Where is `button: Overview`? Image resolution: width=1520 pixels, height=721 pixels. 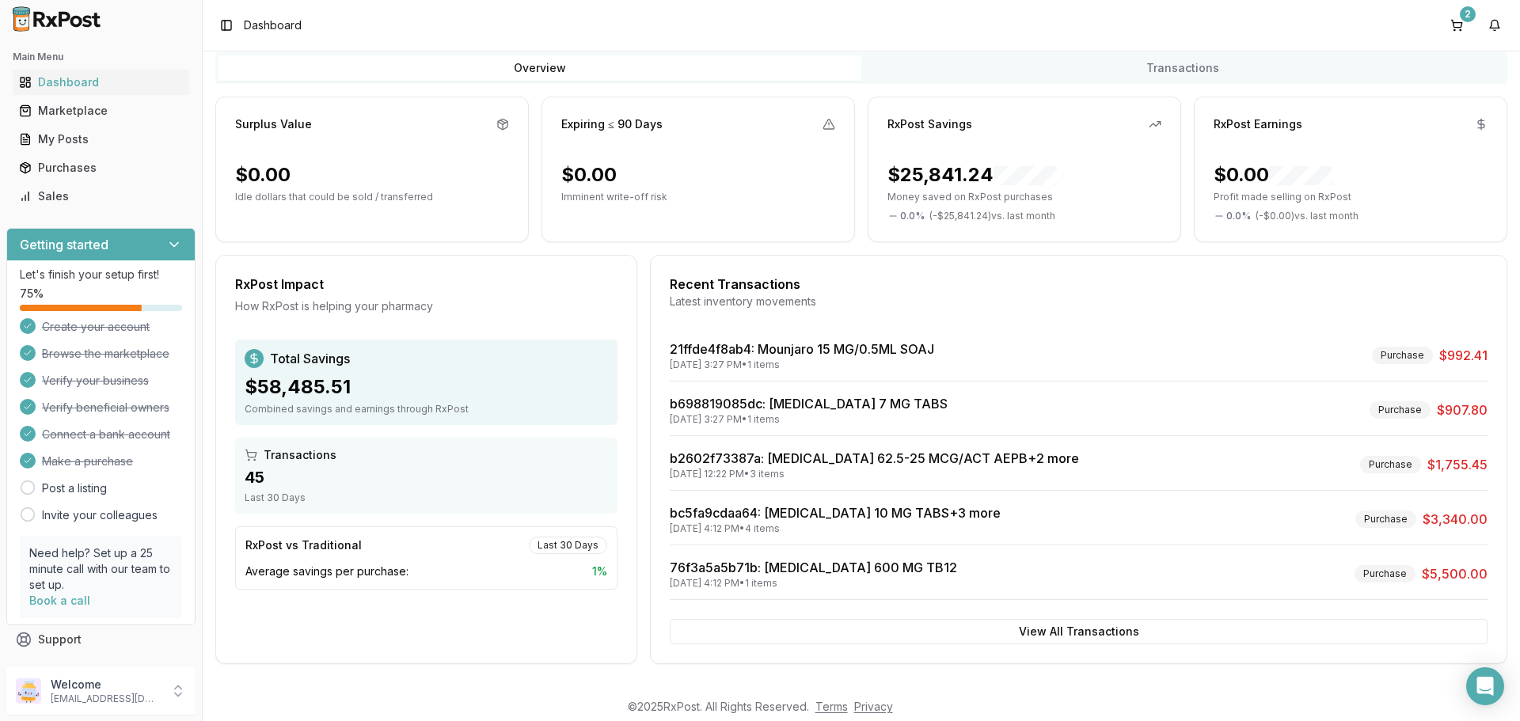
button: Overview is located at coordinates (540, 68).